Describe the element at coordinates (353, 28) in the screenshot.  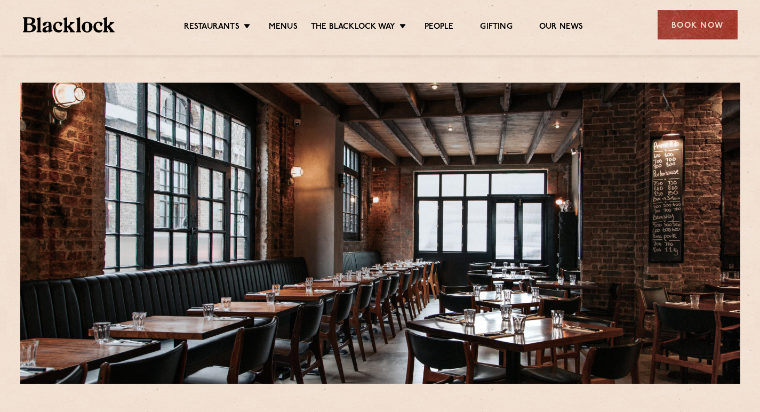
I see `a: The Blacklock Way` at that location.